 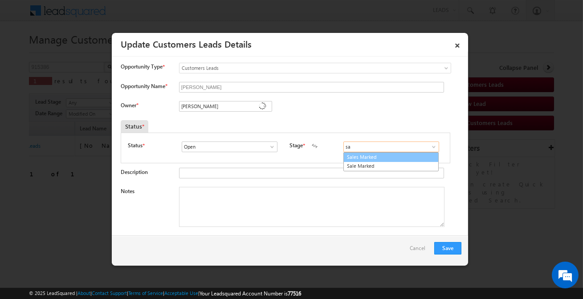 What do you see at coordinates (134, 172) in the screenshot?
I see `label: Description` at bounding box center [134, 172].